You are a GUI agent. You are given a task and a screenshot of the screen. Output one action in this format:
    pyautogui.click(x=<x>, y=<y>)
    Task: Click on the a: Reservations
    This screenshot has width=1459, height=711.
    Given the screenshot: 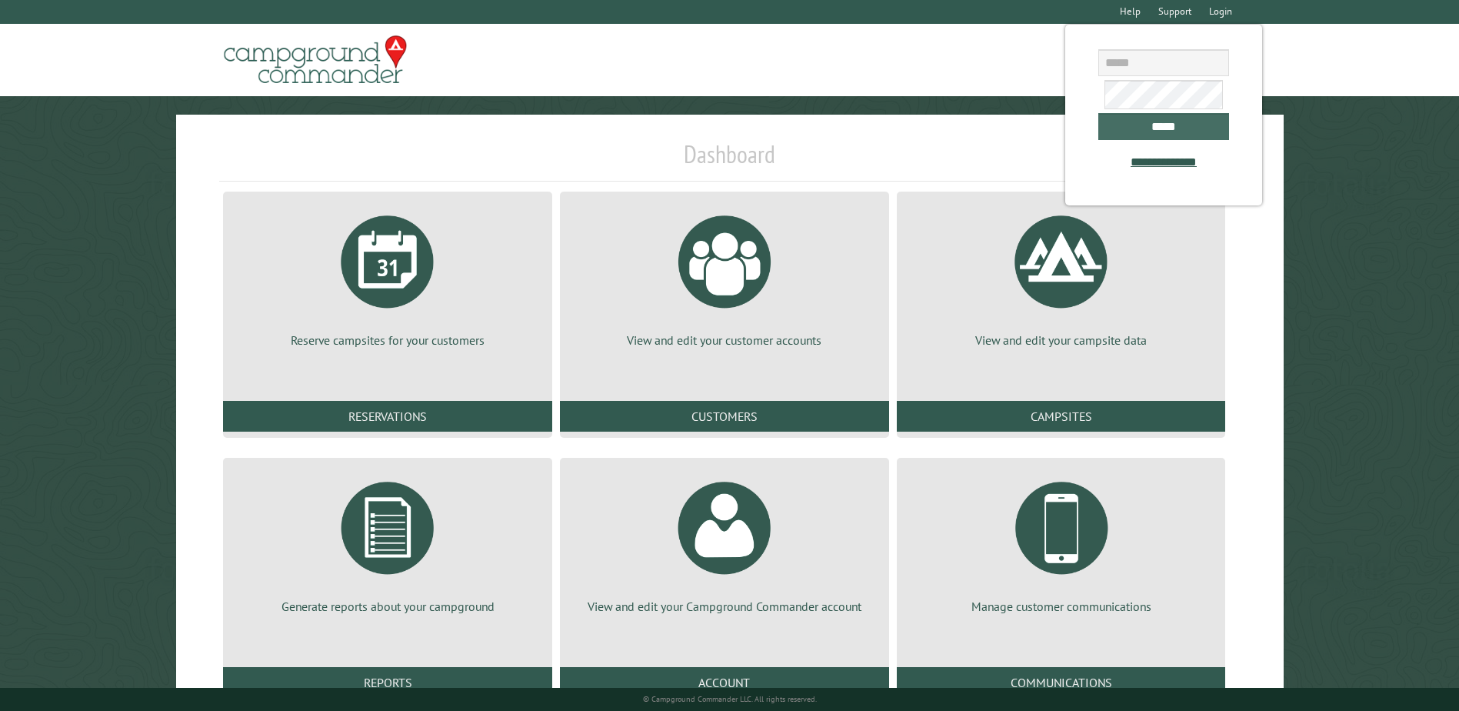 What is the action you would take?
    pyautogui.click(x=388, y=416)
    